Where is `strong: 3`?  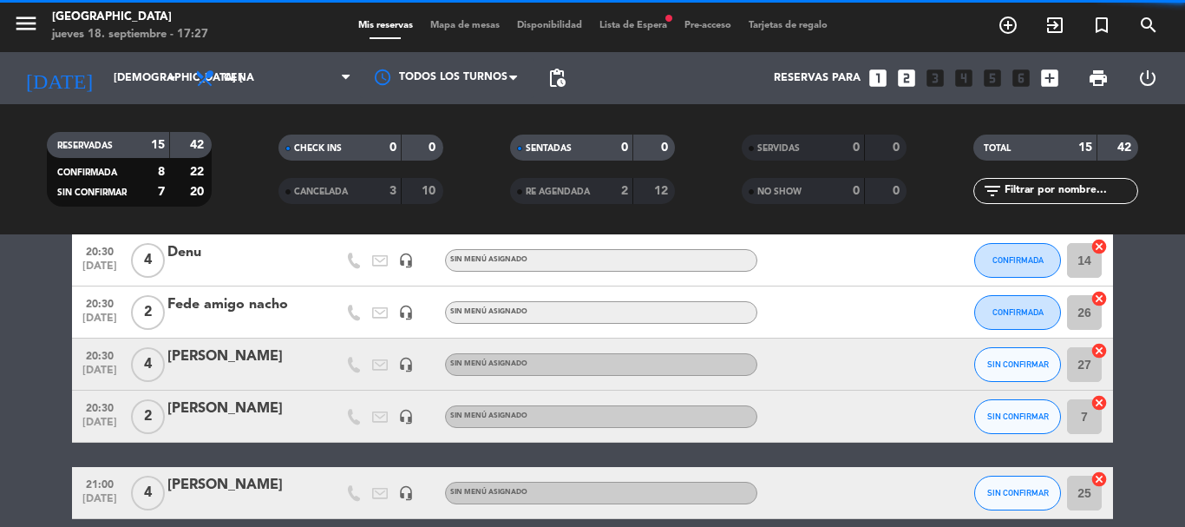
strong: 3 is located at coordinates (393, 191).